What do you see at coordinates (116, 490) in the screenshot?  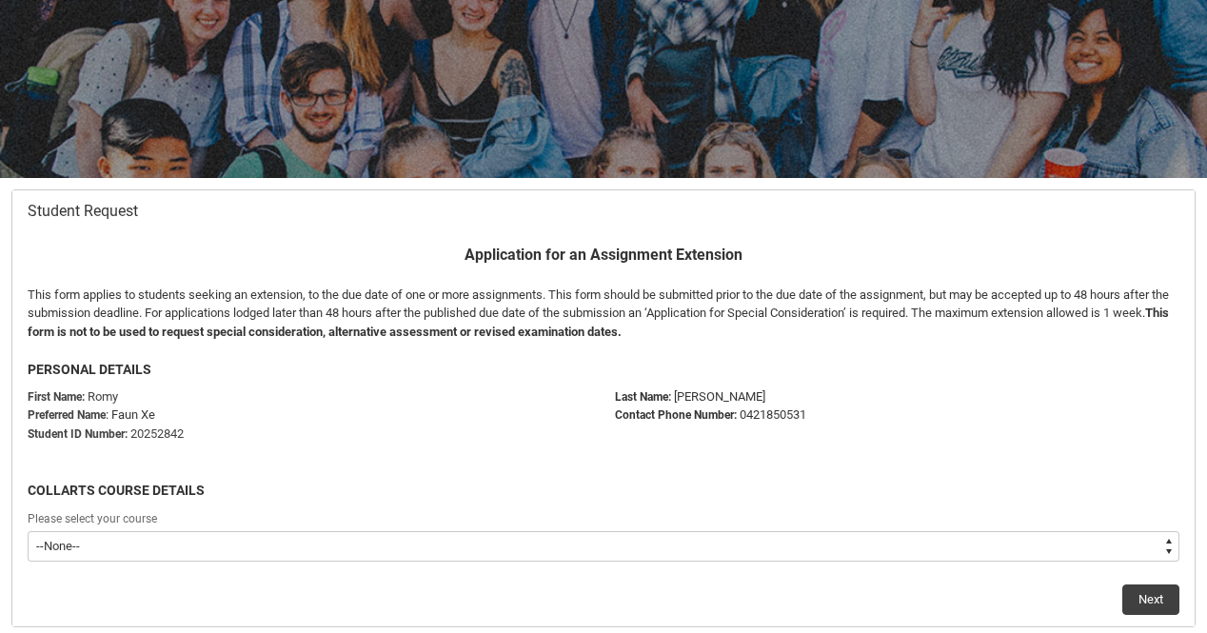 I see `b: COLLARTS COURSE DETAILS` at bounding box center [116, 490].